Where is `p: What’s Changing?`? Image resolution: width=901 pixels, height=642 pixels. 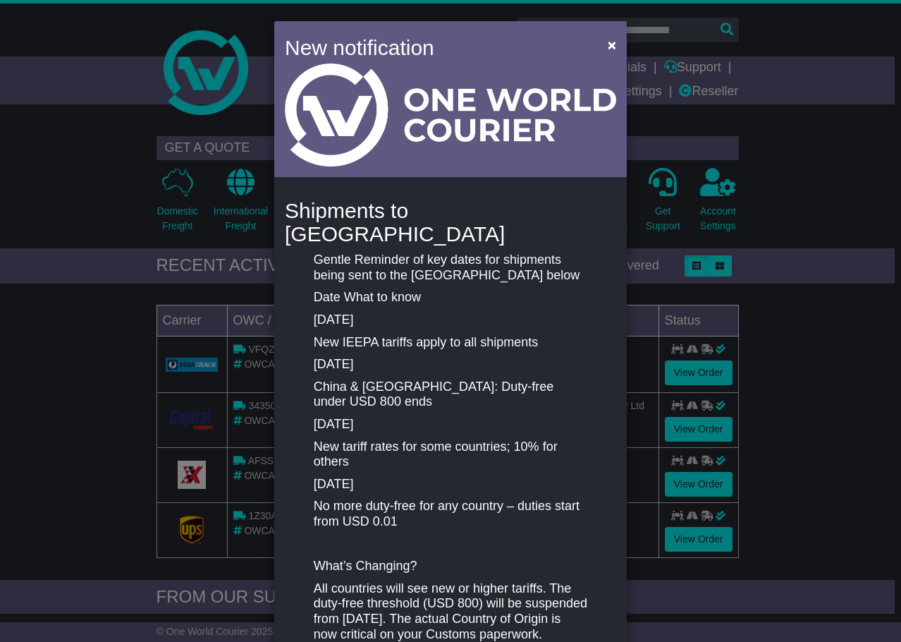 p: What’s Changing? is located at coordinates (451, 566).